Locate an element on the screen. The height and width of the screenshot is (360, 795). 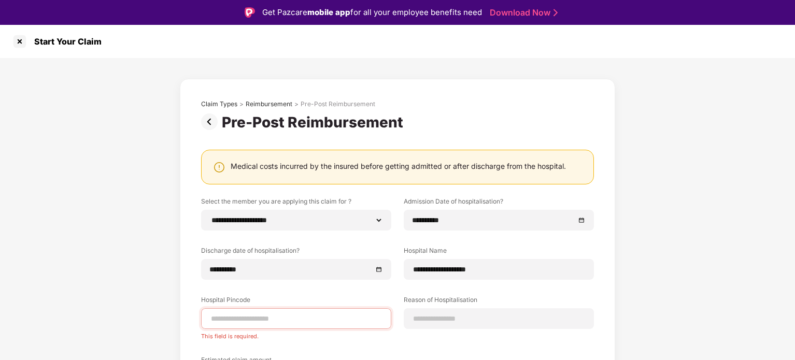
div: Start Your Claim is located at coordinates (65, 41).